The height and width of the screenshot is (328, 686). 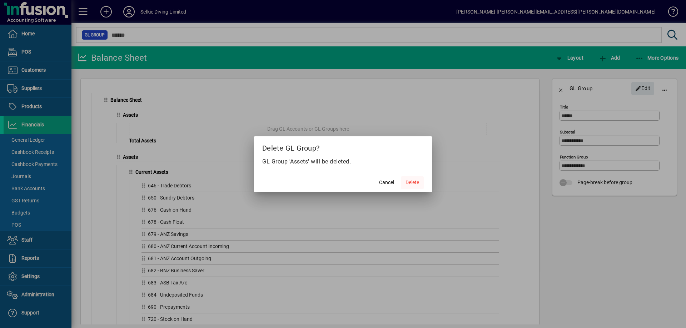 What do you see at coordinates (387, 183) in the screenshot?
I see `span: Cancel` at bounding box center [387, 183].